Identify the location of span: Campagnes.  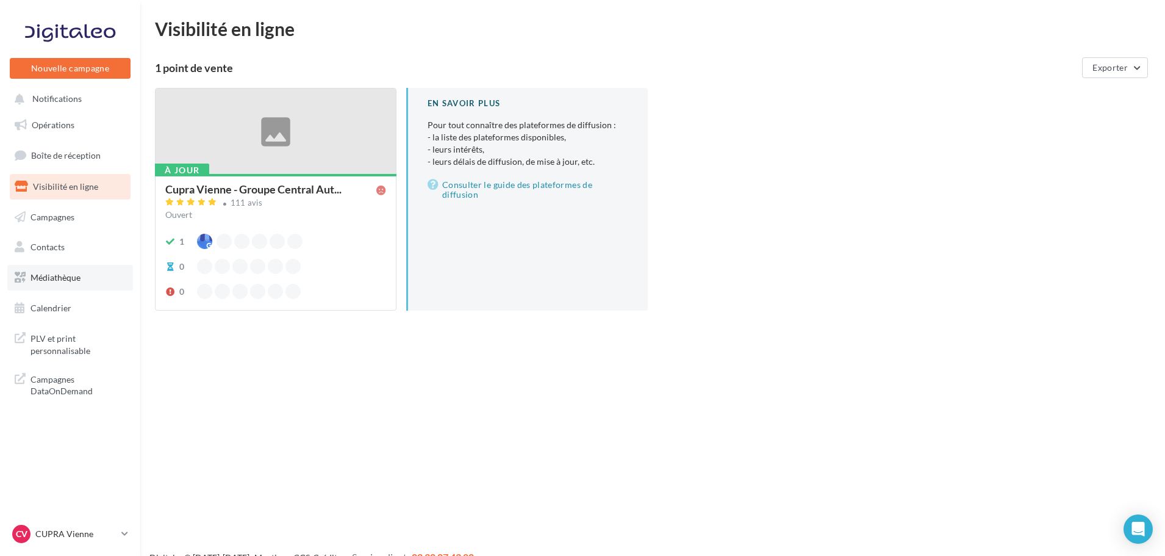
(52, 216).